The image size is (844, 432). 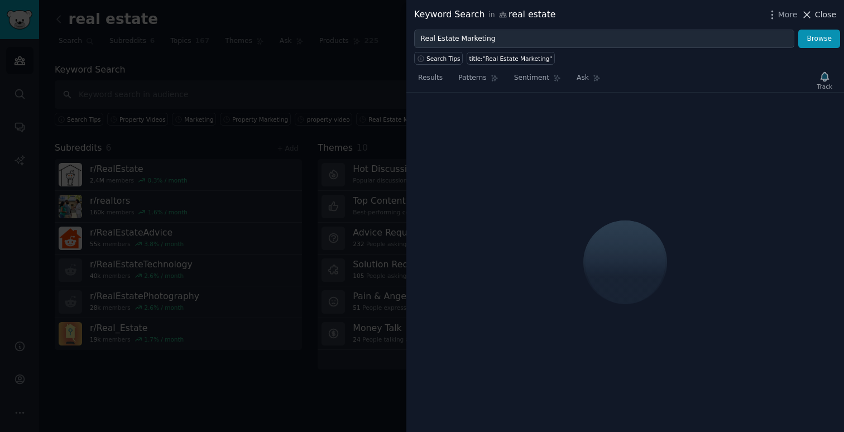 I want to click on a: title:"Real Estate Marketing", so click(x=511, y=58).